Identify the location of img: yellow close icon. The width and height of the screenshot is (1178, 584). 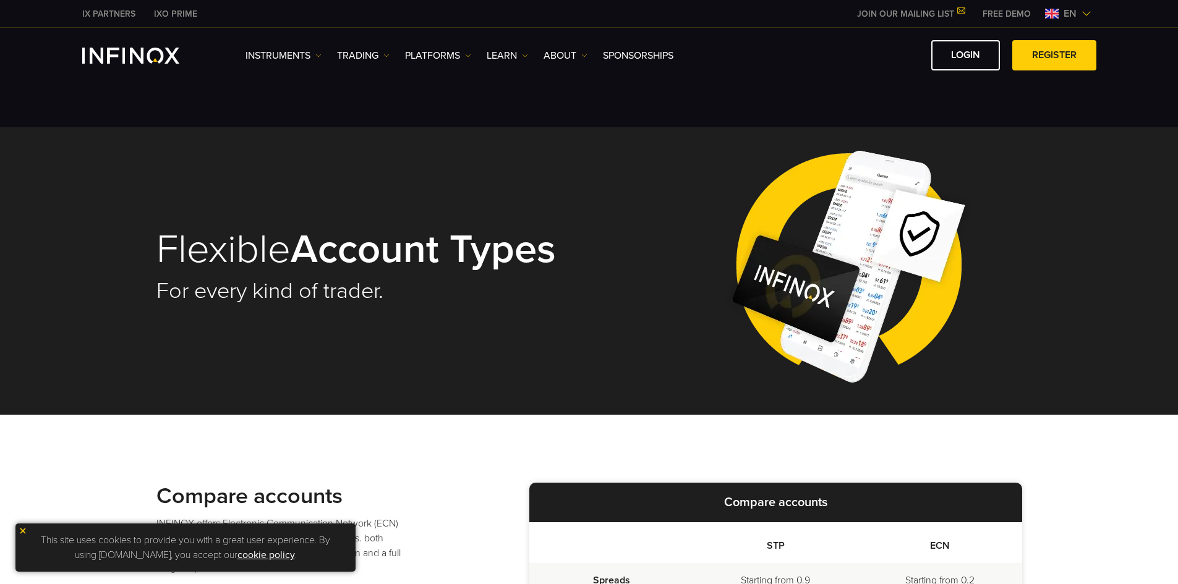
(23, 531).